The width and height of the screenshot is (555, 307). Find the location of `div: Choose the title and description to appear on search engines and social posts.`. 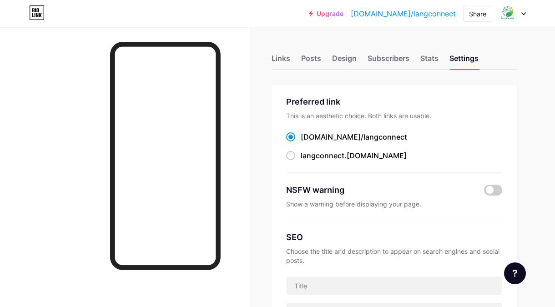

div: Choose the title and description to appear on search engines and social posts. is located at coordinates (394, 256).